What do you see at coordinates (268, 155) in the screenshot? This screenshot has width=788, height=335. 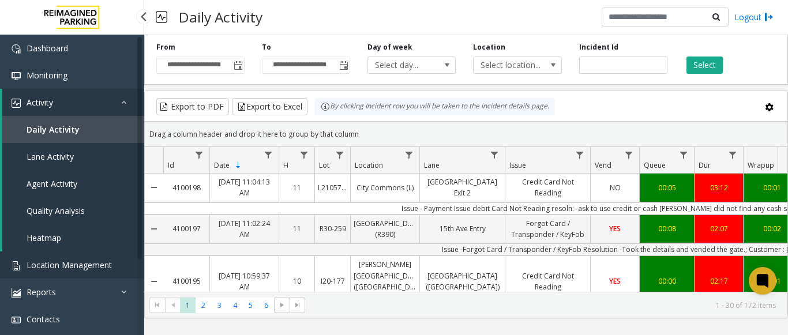 I see `a: Date Filter Menu` at bounding box center [268, 155].